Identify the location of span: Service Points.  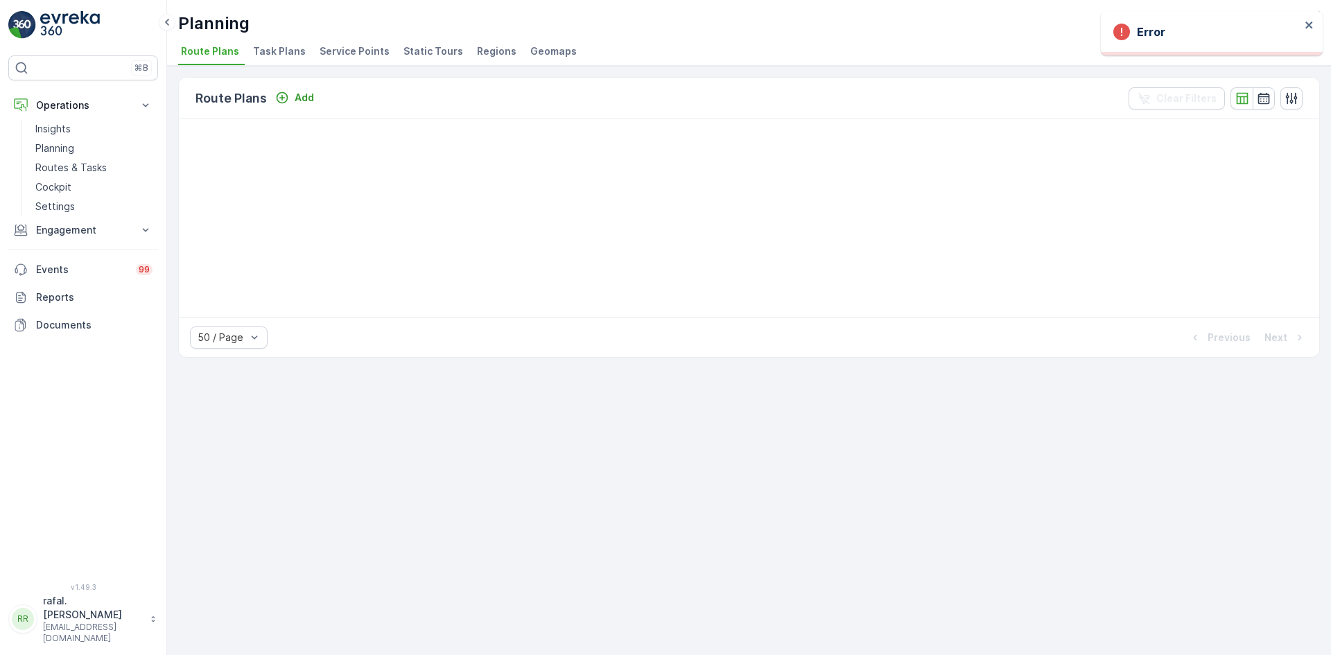
(354, 51).